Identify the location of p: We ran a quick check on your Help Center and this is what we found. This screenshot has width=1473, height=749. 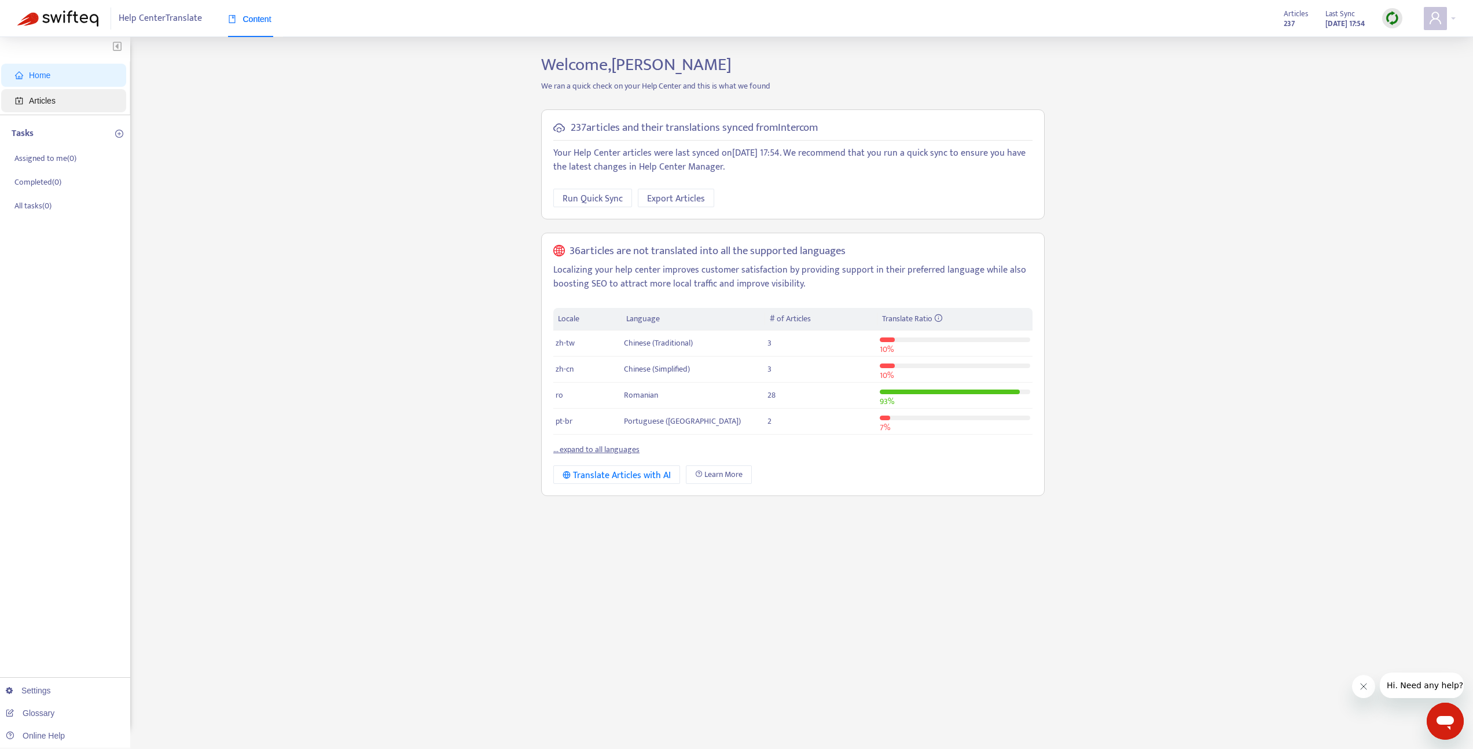
(793, 86).